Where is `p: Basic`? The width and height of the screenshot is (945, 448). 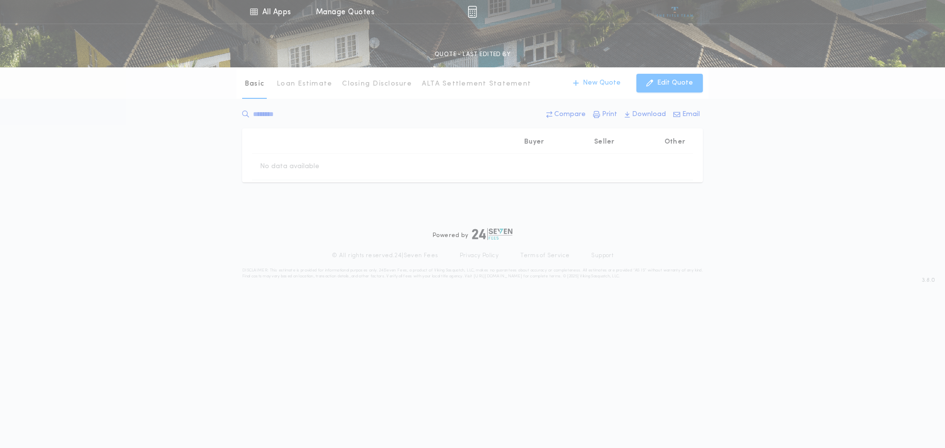 p: Basic is located at coordinates (254, 84).